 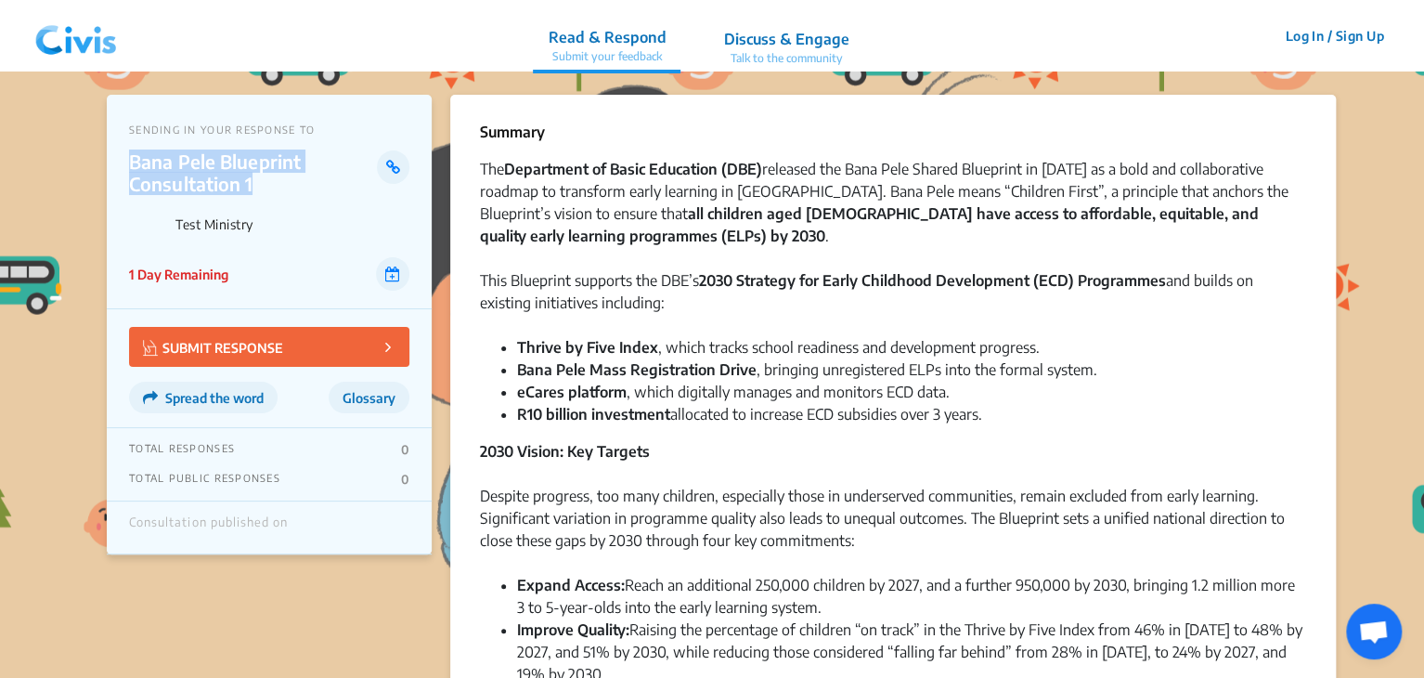 I want to click on p: SUBMIT RESPONSE, so click(x=213, y=346).